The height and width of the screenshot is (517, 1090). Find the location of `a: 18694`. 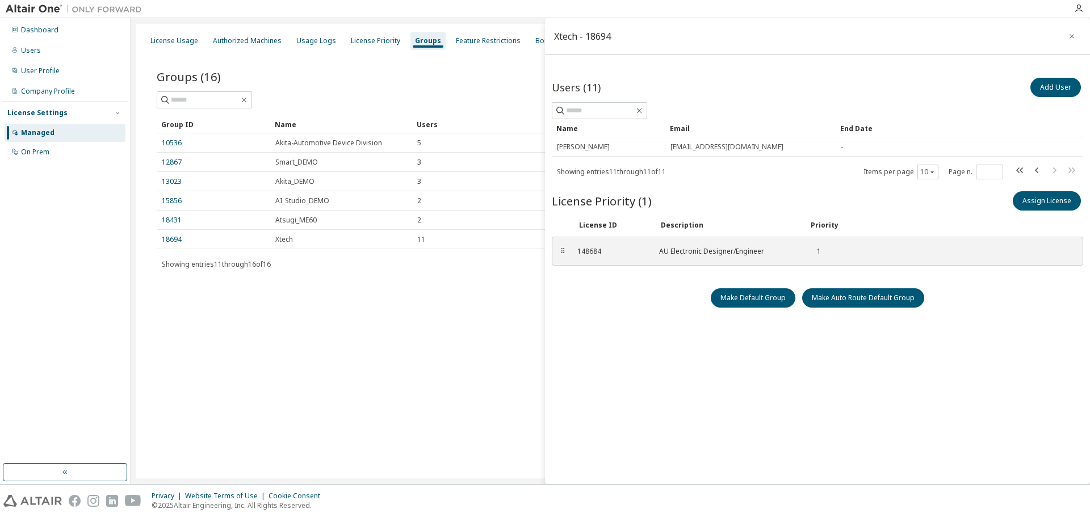

a: 18694 is located at coordinates (172, 240).